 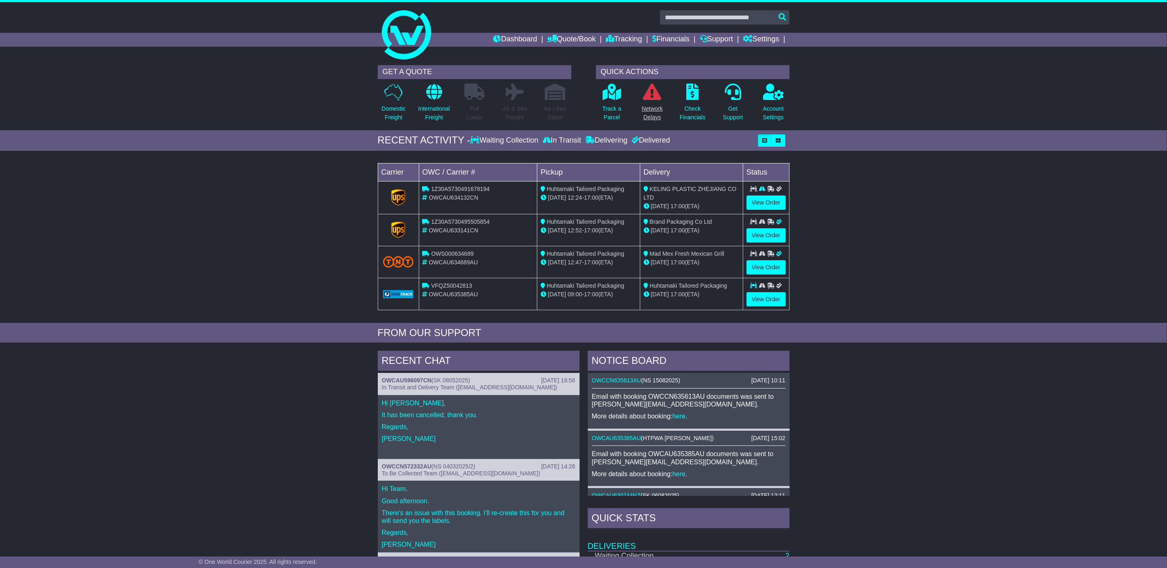 What do you see at coordinates (691, 172) in the screenshot?
I see `td: Delivery` at bounding box center [691, 172].